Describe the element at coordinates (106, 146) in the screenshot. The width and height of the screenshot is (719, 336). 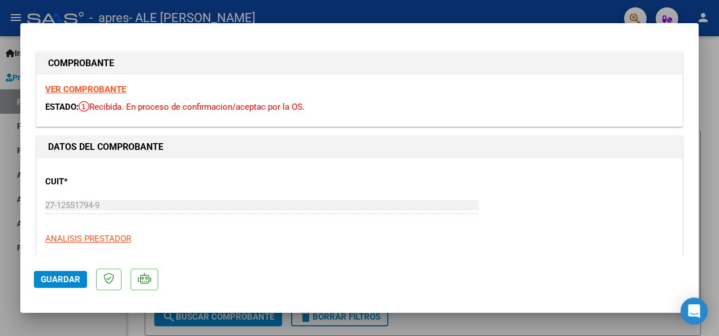
I see `strong: DATOS DEL COMPROBANTE` at that location.